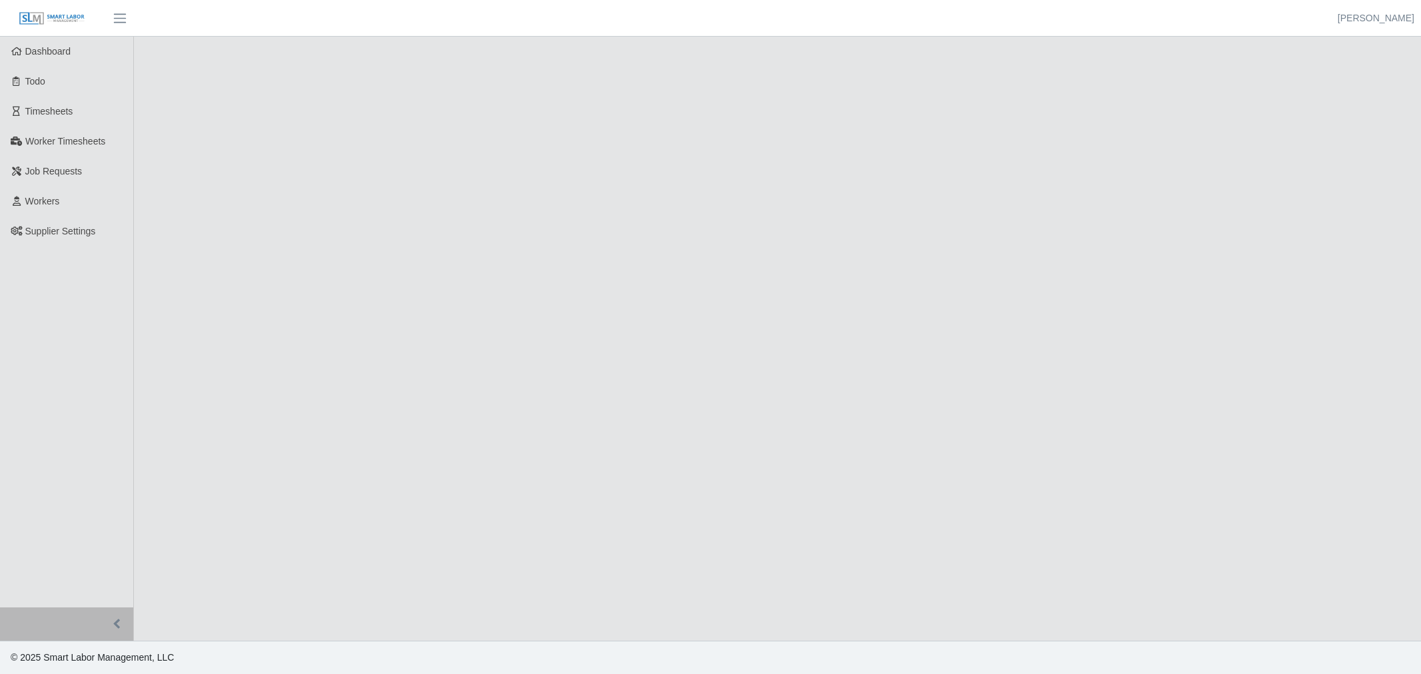  I want to click on span: Todo, so click(35, 81).